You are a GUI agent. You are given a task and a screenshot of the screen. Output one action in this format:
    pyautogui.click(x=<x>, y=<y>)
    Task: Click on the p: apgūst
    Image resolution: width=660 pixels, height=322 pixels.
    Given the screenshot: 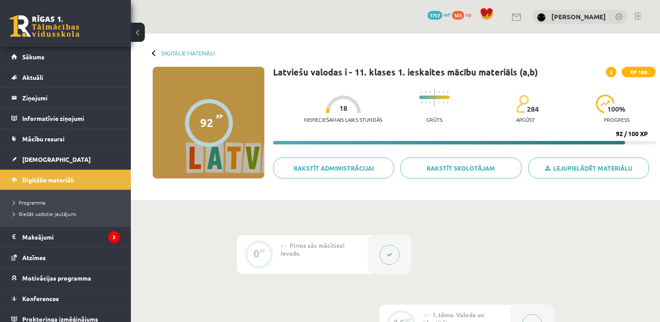 What is the action you would take?
    pyautogui.click(x=525, y=119)
    